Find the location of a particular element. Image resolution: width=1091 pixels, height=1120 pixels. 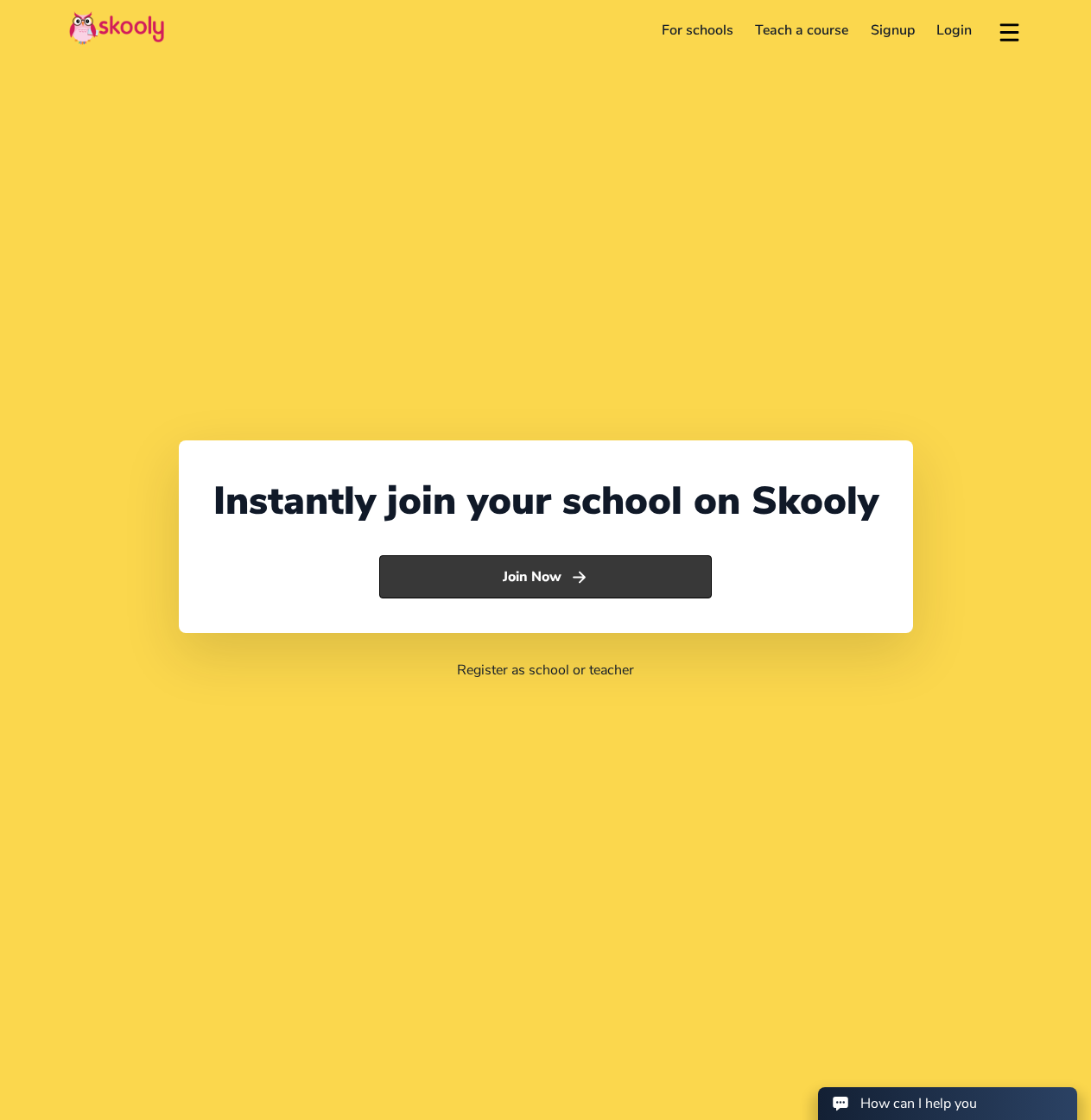

button: menu outline is located at coordinates (1009, 31).